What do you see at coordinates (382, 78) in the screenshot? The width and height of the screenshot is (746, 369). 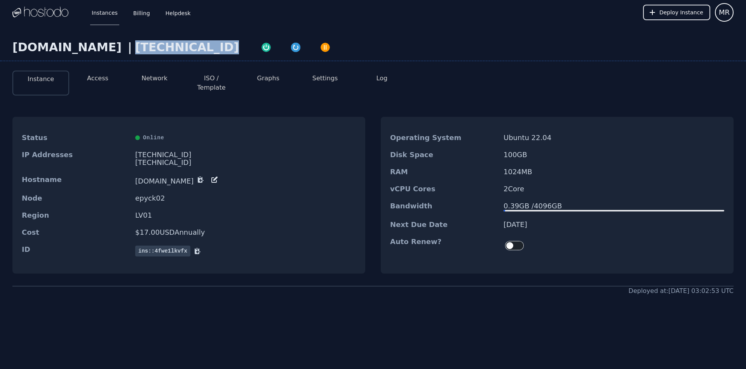 I see `button: Log` at bounding box center [382, 78].